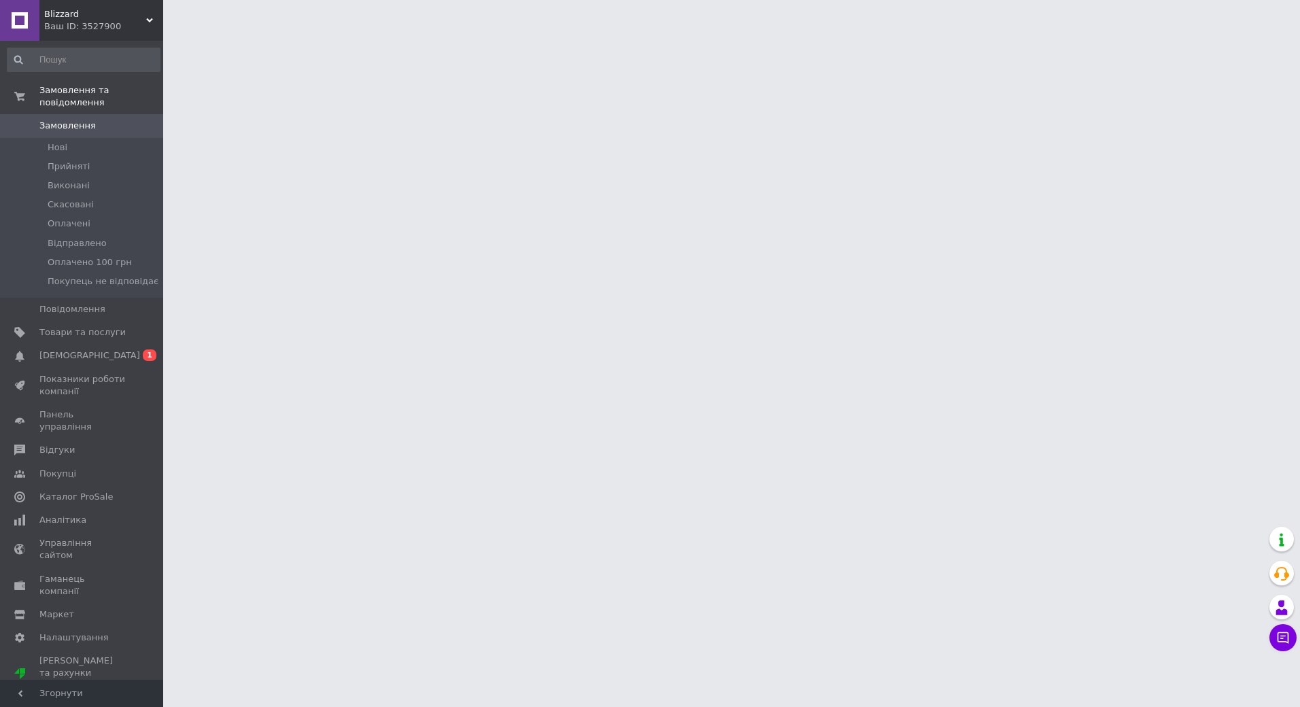 This screenshot has width=1300, height=707. I want to click on span: Покупці, so click(58, 474).